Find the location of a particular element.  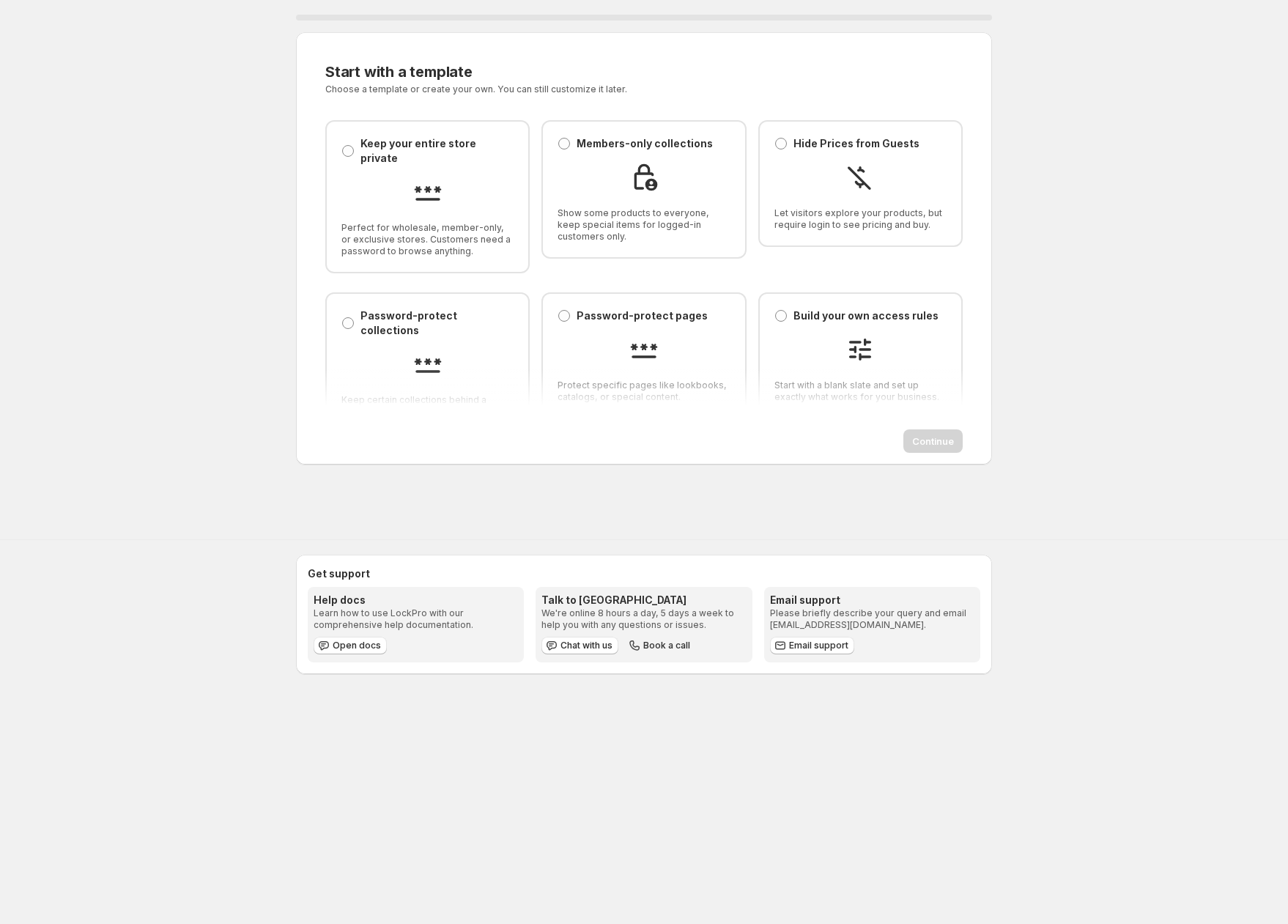

p: Password-protect collections is located at coordinates (437, 323).